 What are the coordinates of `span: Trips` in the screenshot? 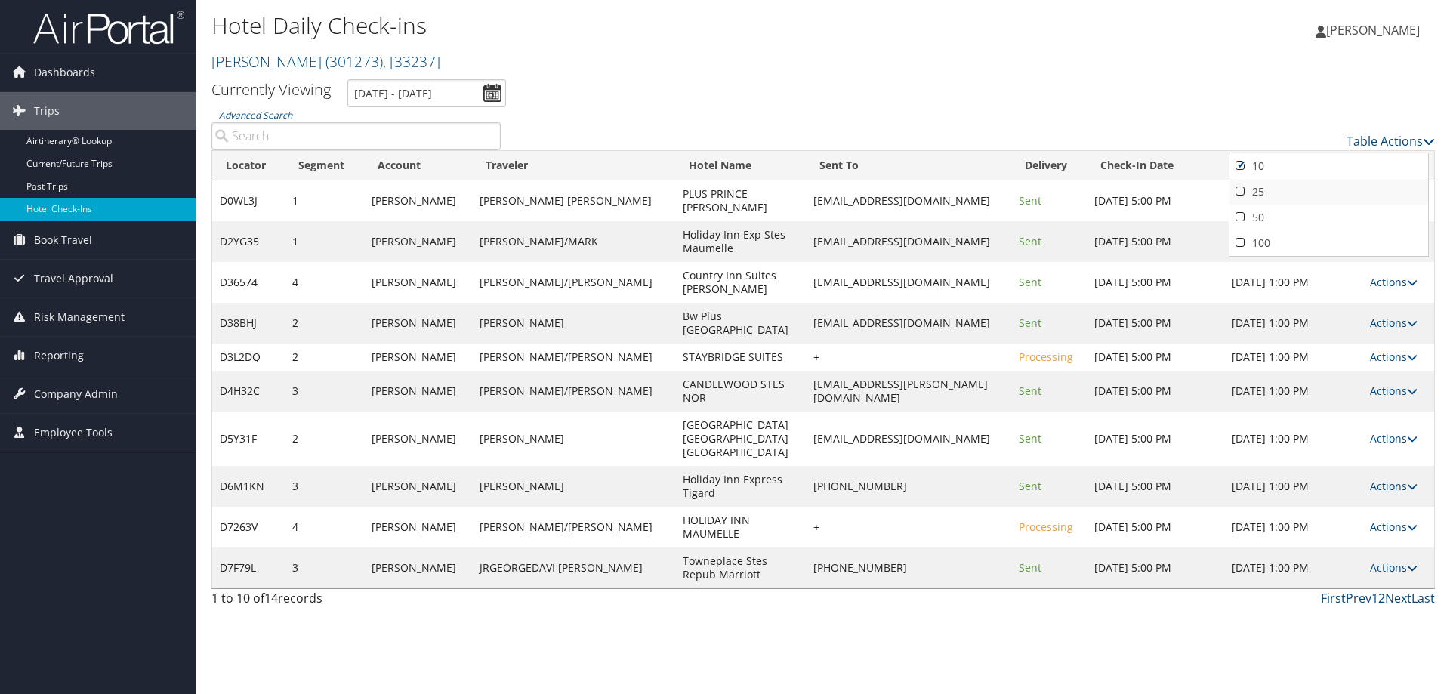 It's located at (47, 111).